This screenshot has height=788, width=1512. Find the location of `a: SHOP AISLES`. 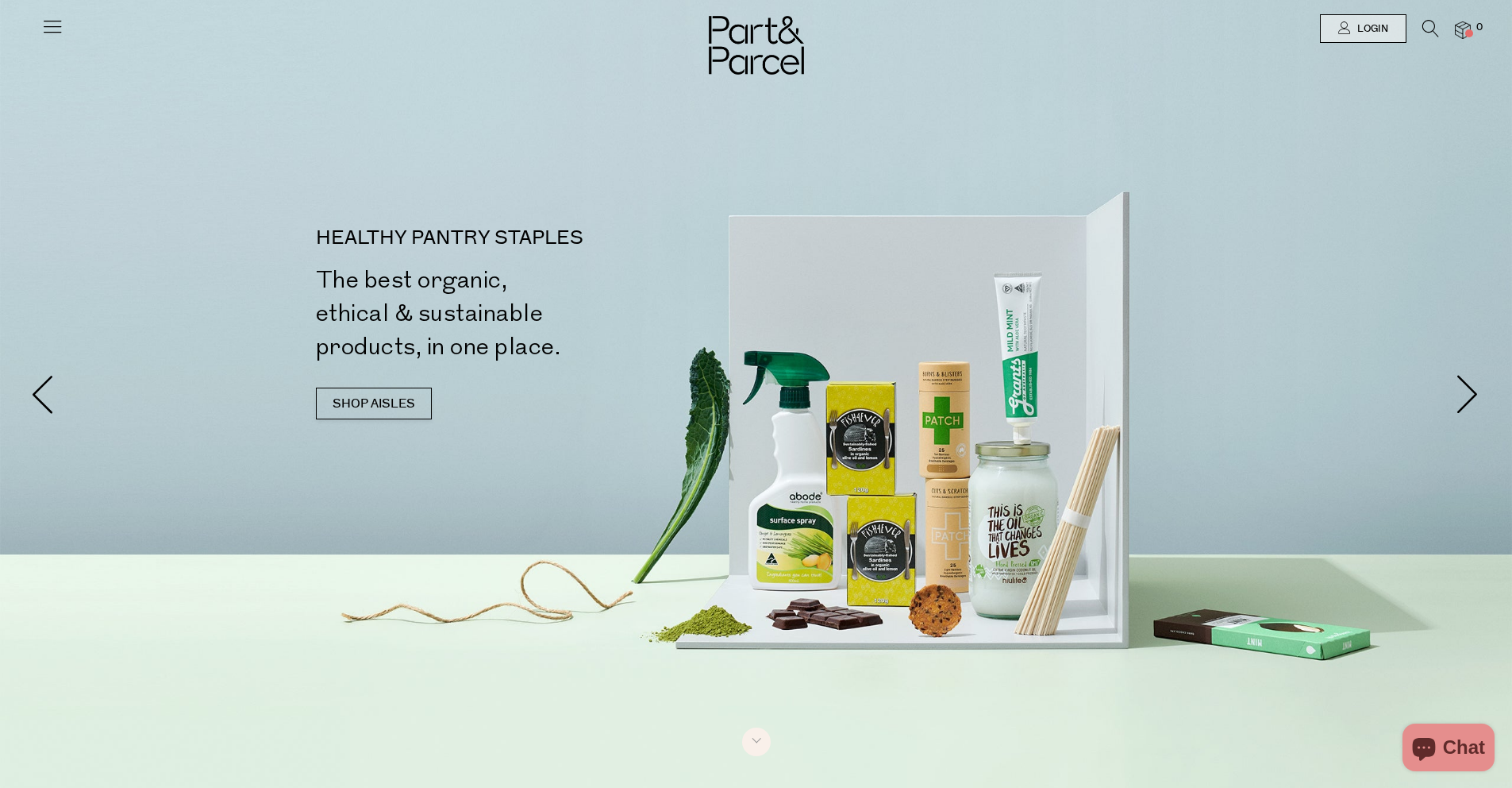

a: SHOP AISLES is located at coordinates (373, 404).